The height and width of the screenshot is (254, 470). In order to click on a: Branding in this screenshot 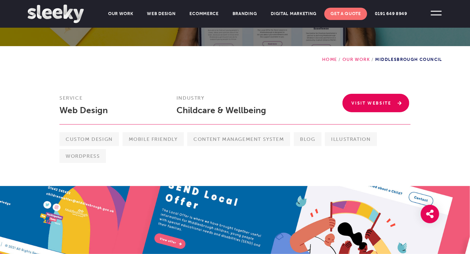, I will do `click(245, 14)`.